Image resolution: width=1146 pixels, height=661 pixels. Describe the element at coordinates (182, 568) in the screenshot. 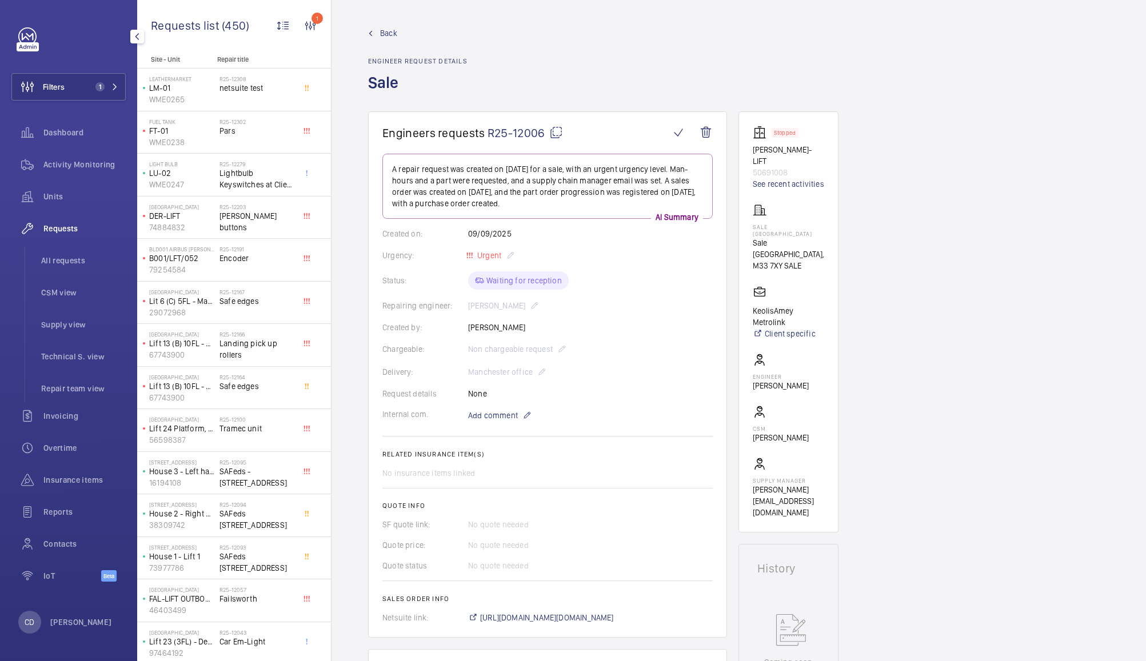

I see `p: 73977786` at that location.